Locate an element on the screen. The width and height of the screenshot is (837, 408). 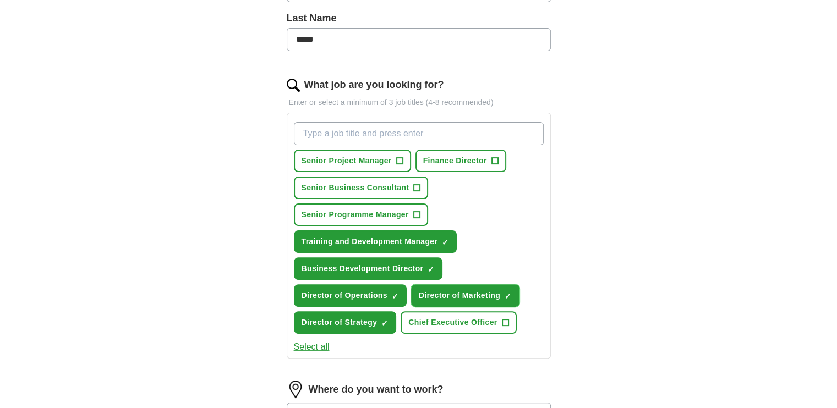
button: Chief Executive Officer is located at coordinates (459, 323).